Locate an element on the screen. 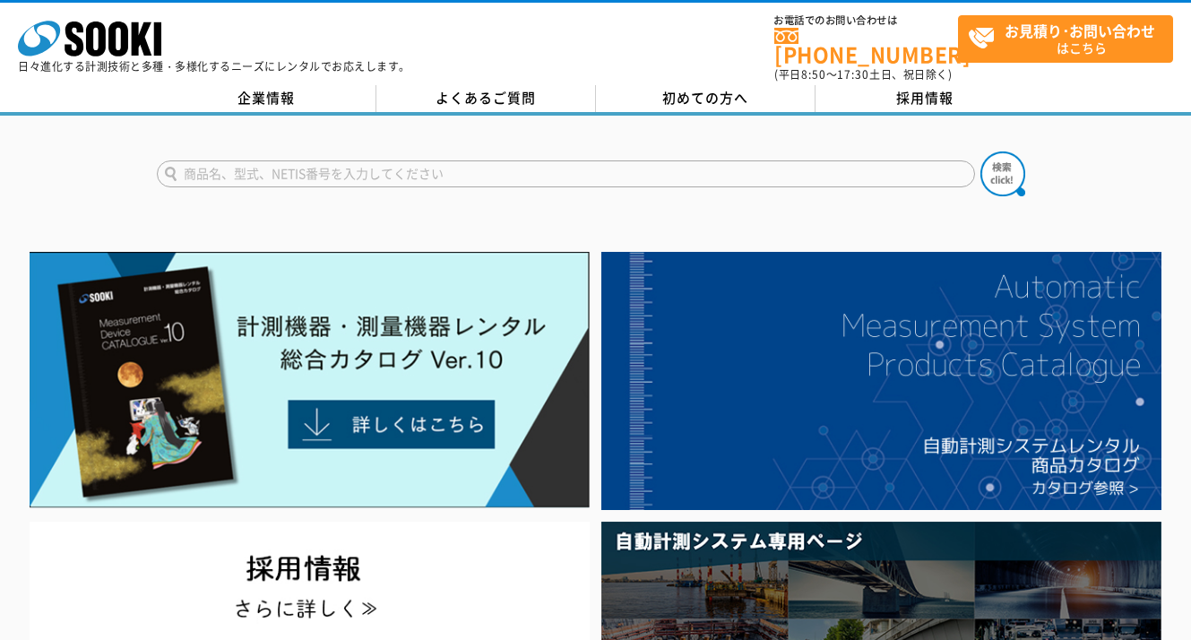 This screenshot has height=640, width=1191. span: お電話でのお問い合わせは is located at coordinates (866, 21).